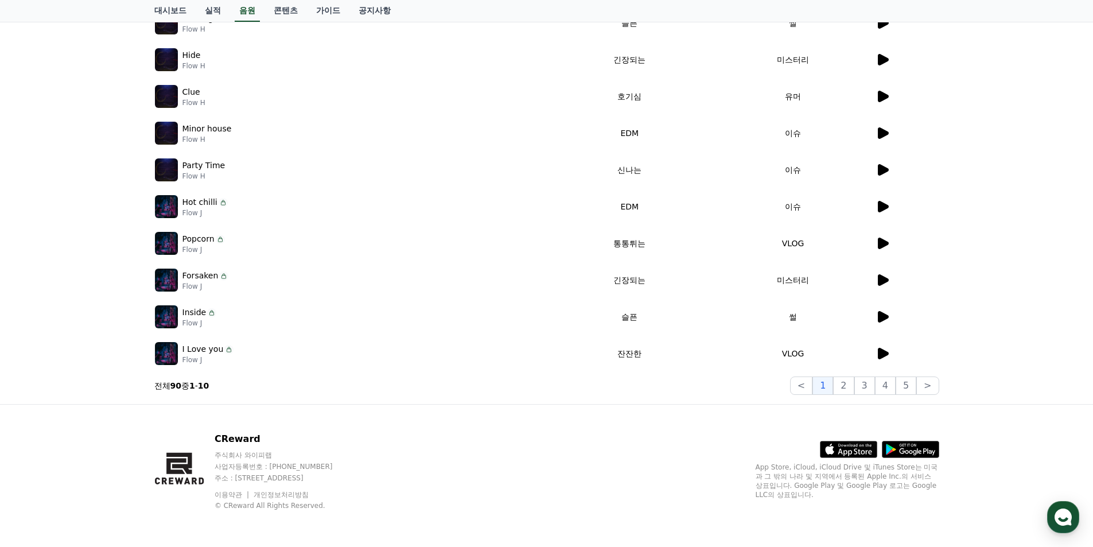  I want to click on p: App Store, iCloud, iCloud Drive 및 iTunes Store는 미국과 그 밖의 나라 및 지역에서 등록된 Apple Inc.의 서비스 상표입니다. Goo..., so click(848, 481).